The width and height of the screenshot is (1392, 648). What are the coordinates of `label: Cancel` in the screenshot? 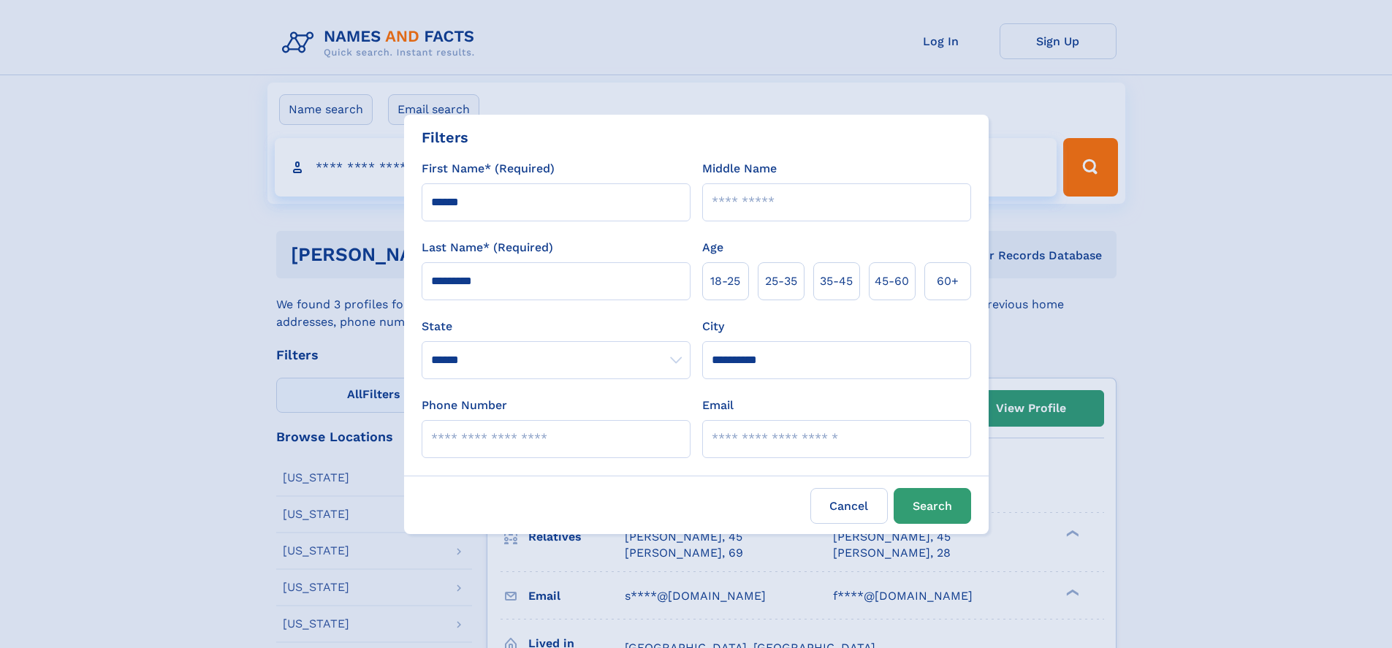 It's located at (849, 506).